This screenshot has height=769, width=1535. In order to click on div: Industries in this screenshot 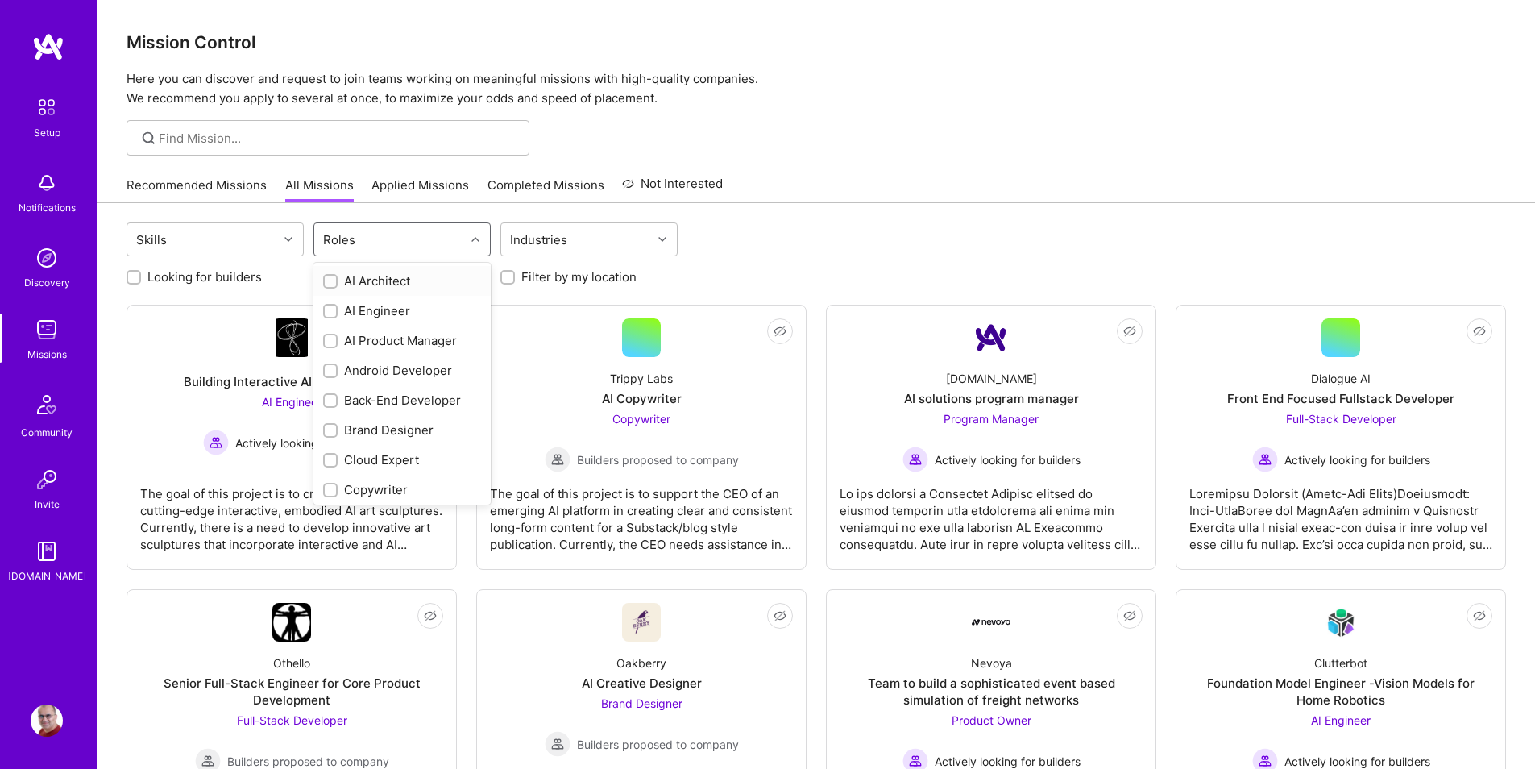, I will do `click(538, 239)`.